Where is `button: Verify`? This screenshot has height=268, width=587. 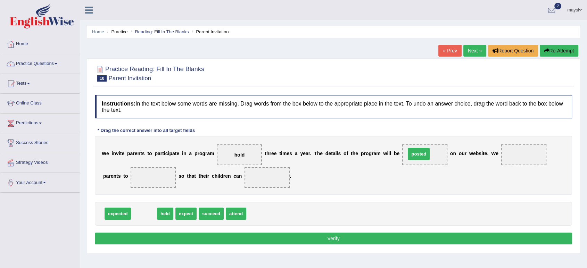
button: Verify is located at coordinates (334, 239).